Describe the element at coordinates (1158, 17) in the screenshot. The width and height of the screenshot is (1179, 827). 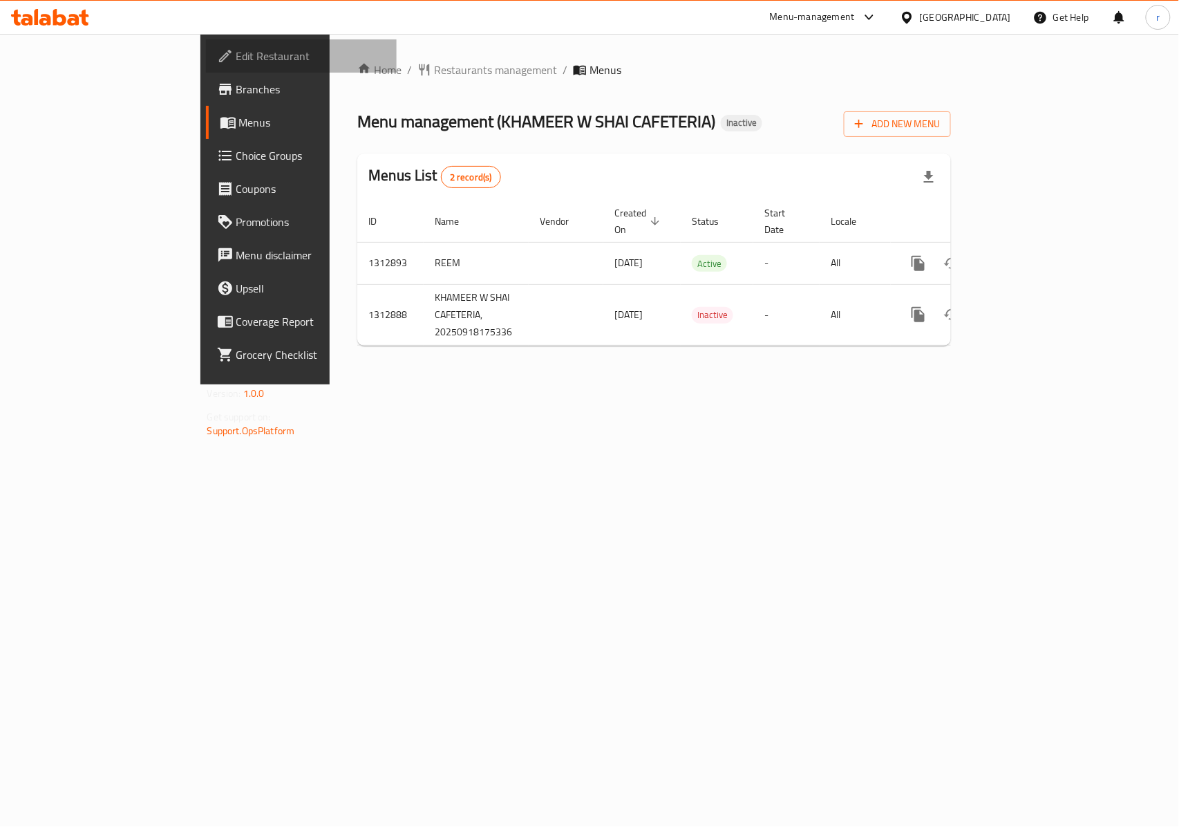
I see `span: r` at that location.